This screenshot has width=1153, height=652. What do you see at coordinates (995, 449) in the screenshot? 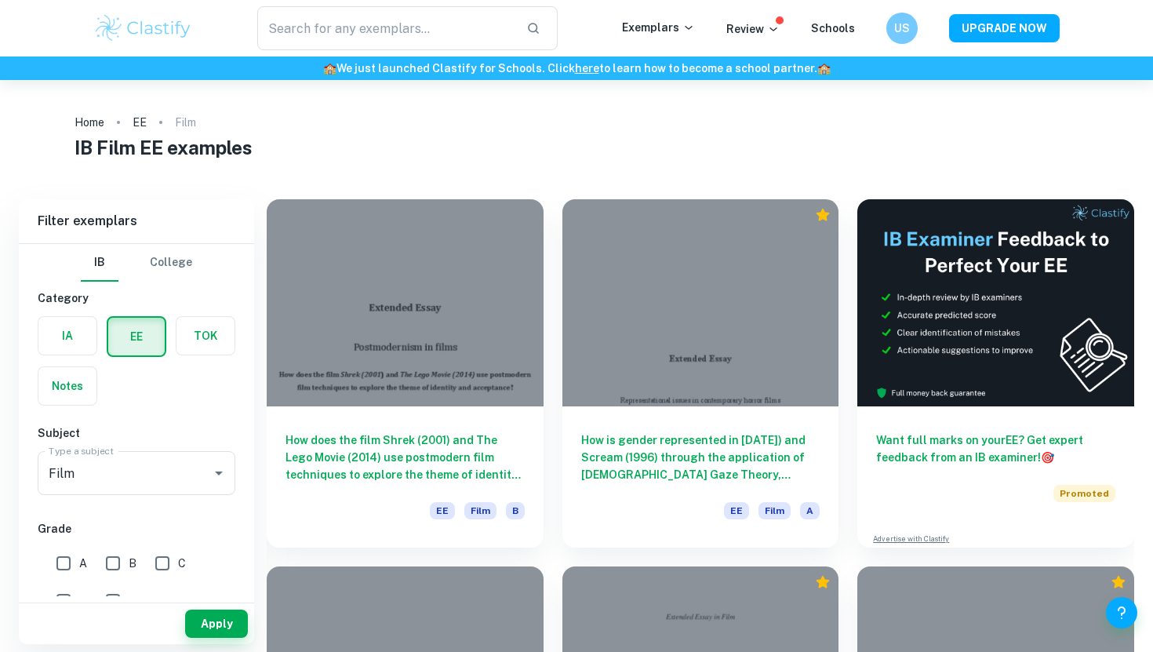
I see `h6: Want full marks on your EE ? Get expert feedback from an IB examiner!` at bounding box center [995, 449].